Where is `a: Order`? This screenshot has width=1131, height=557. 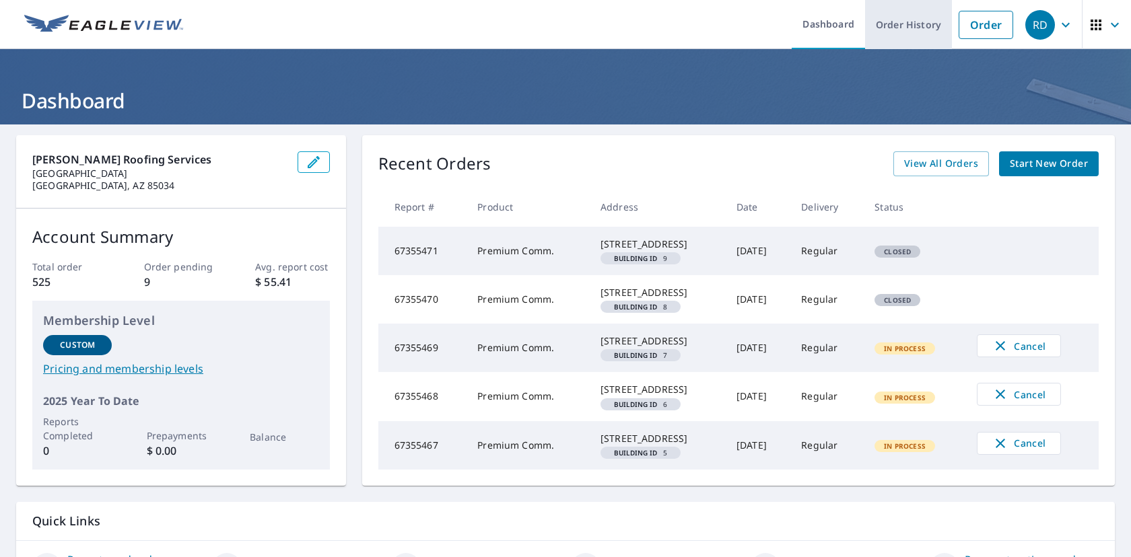
a: Order is located at coordinates (986, 25).